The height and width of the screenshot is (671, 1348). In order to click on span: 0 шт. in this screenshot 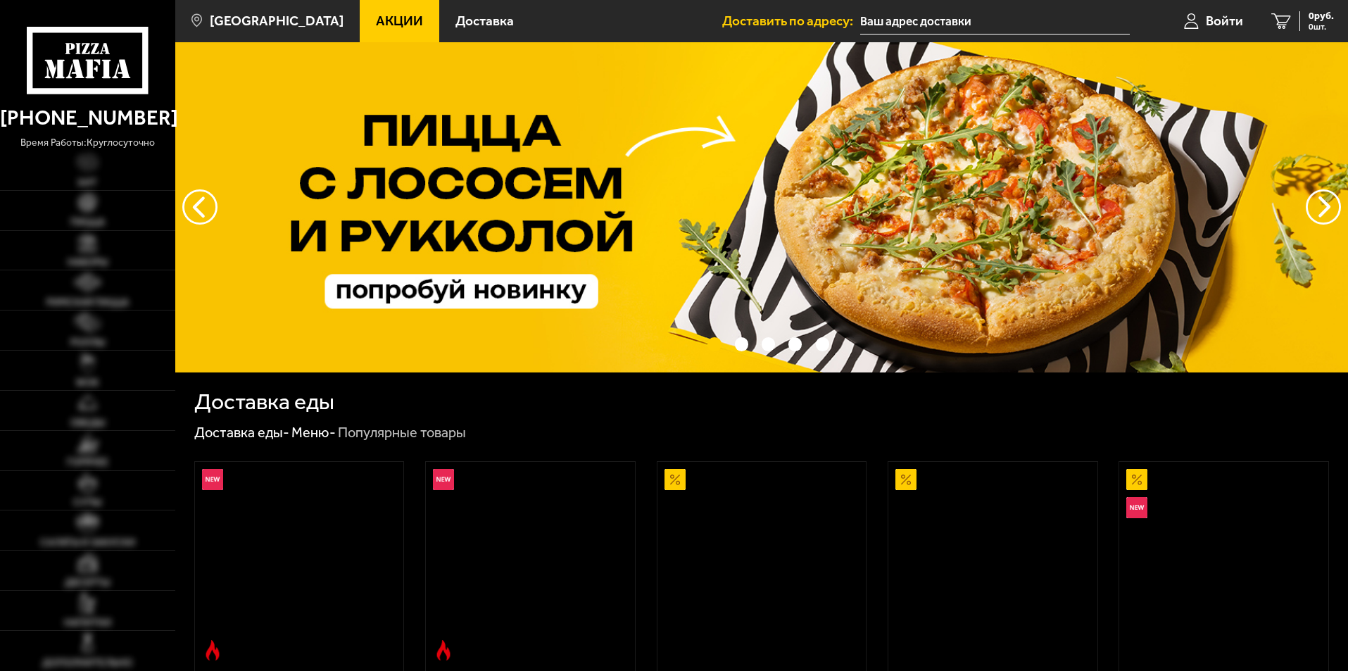, I will do `click(1321, 27)`.